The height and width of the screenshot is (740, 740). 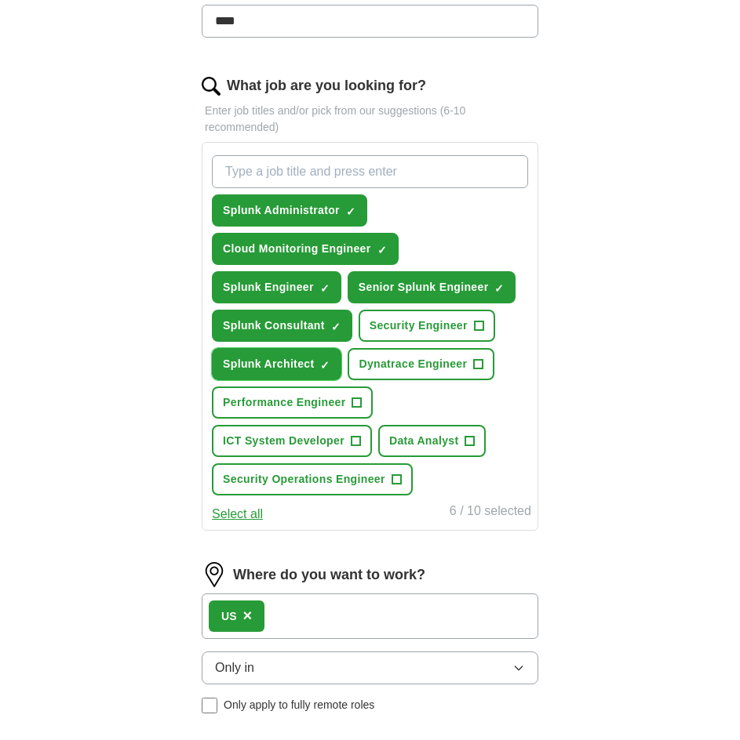 I want to click on button: Senior Splunk Engineer✓, so click(x=431, y=287).